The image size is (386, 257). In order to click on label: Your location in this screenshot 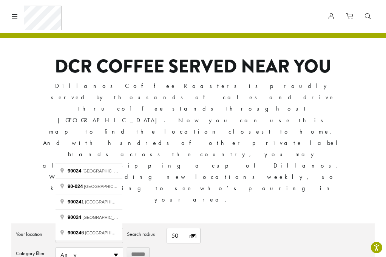, I will do `click(34, 234)`.